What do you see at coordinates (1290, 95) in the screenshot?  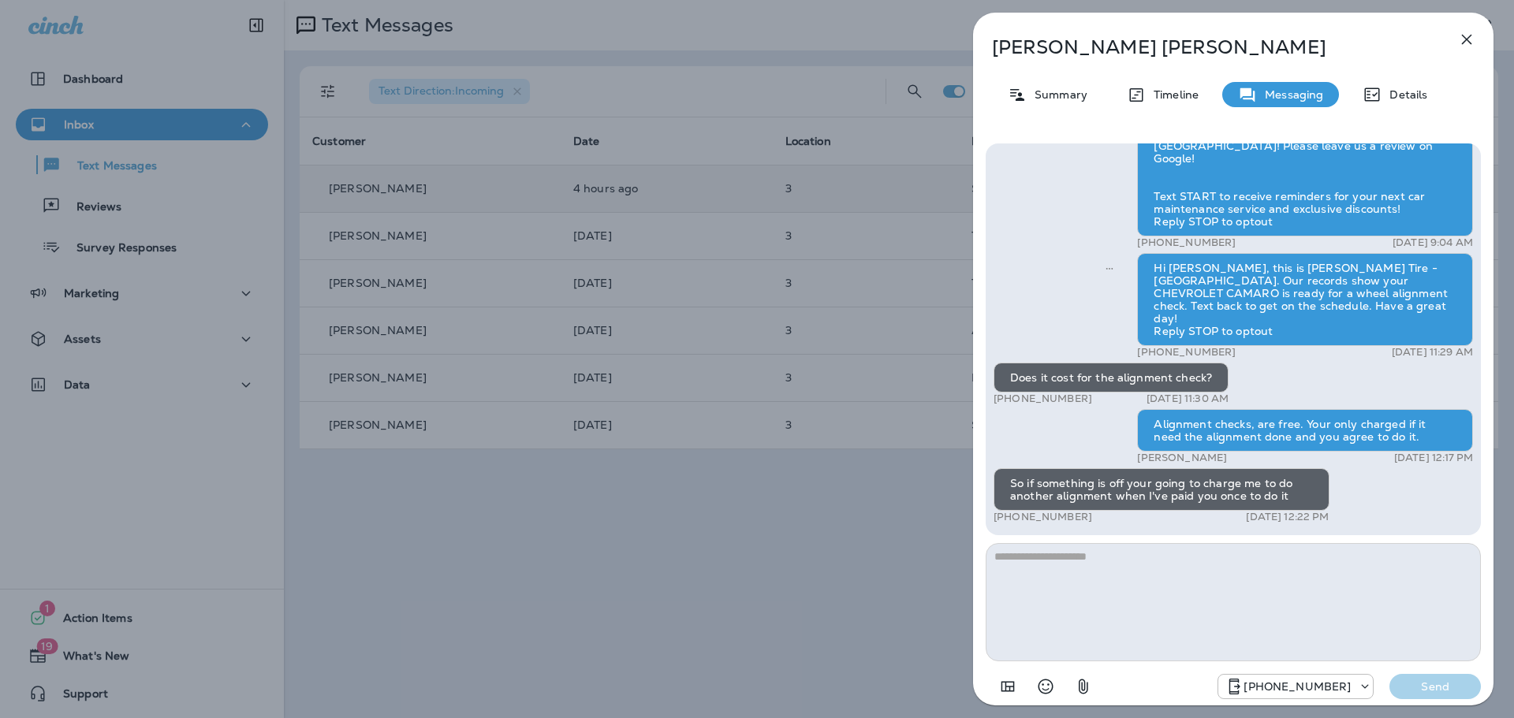 I see `p: Messaging` at bounding box center [1290, 95].